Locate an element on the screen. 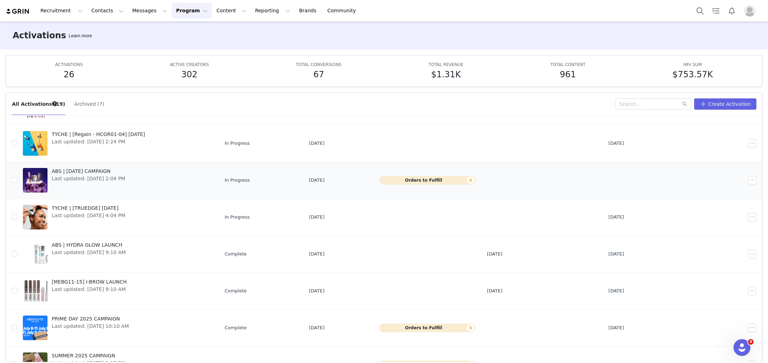 Image resolution: width=768 pixels, height=363 pixels. button: Search is located at coordinates (700, 11).